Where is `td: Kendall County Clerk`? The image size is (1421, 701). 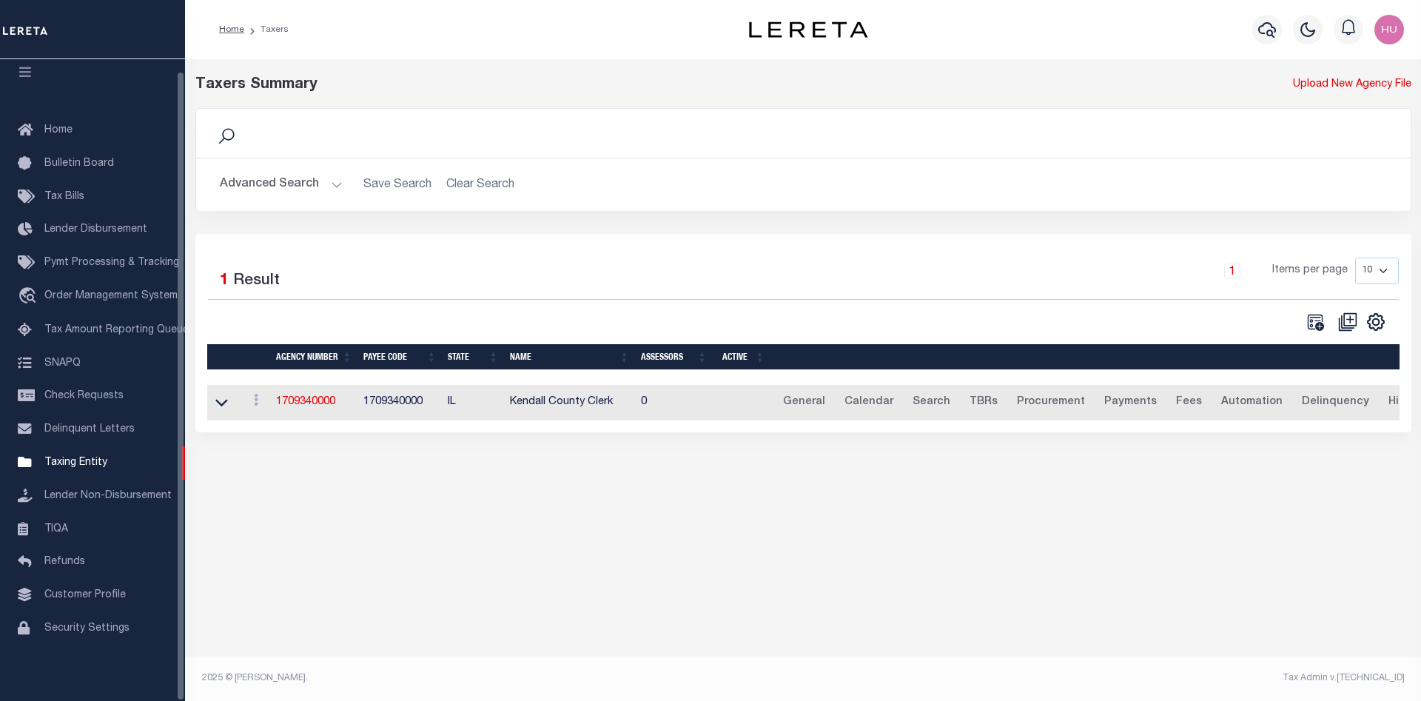 td: Kendall County Clerk is located at coordinates (569, 403).